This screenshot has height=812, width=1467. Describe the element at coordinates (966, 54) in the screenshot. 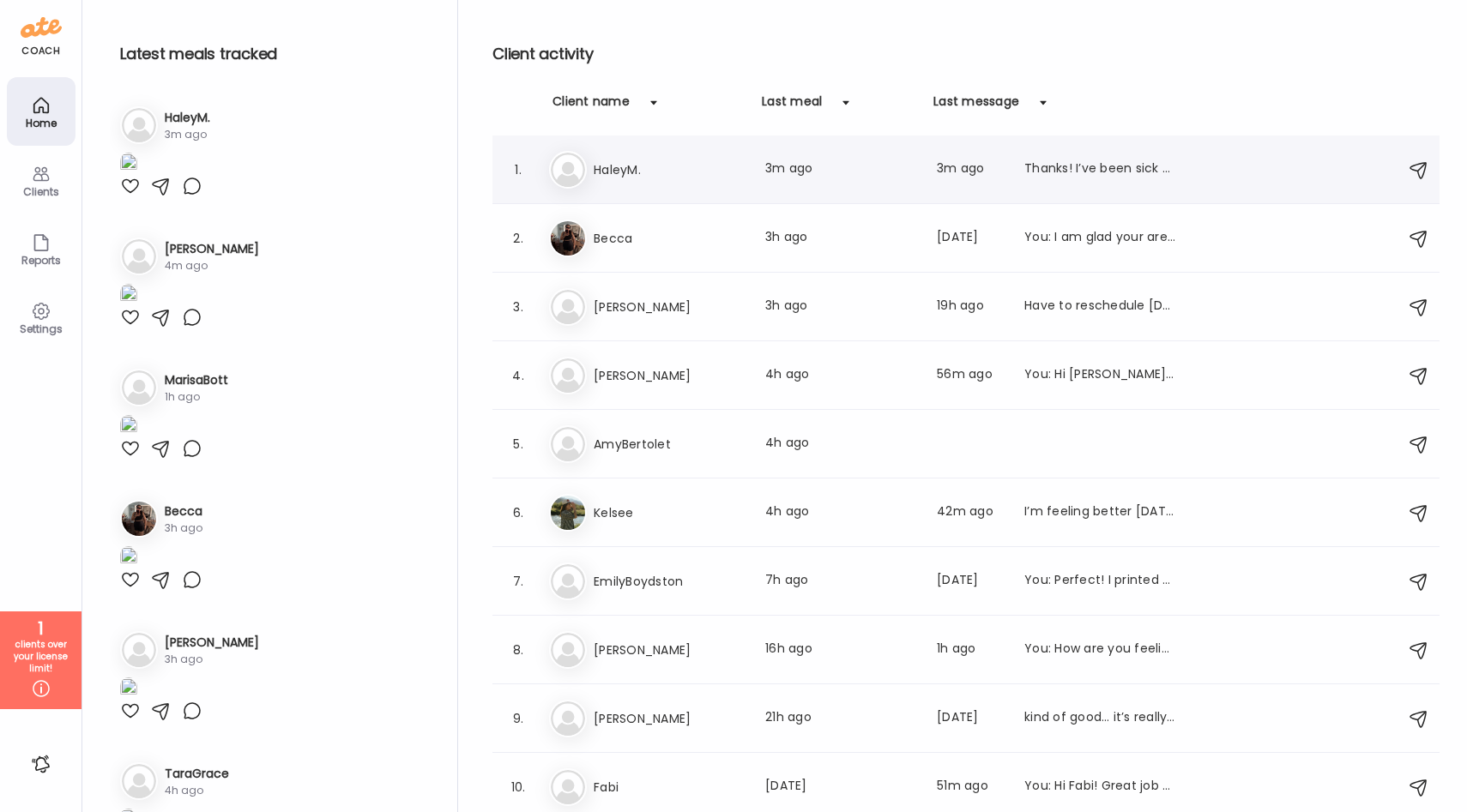

I see `h2: Client activity` at that location.